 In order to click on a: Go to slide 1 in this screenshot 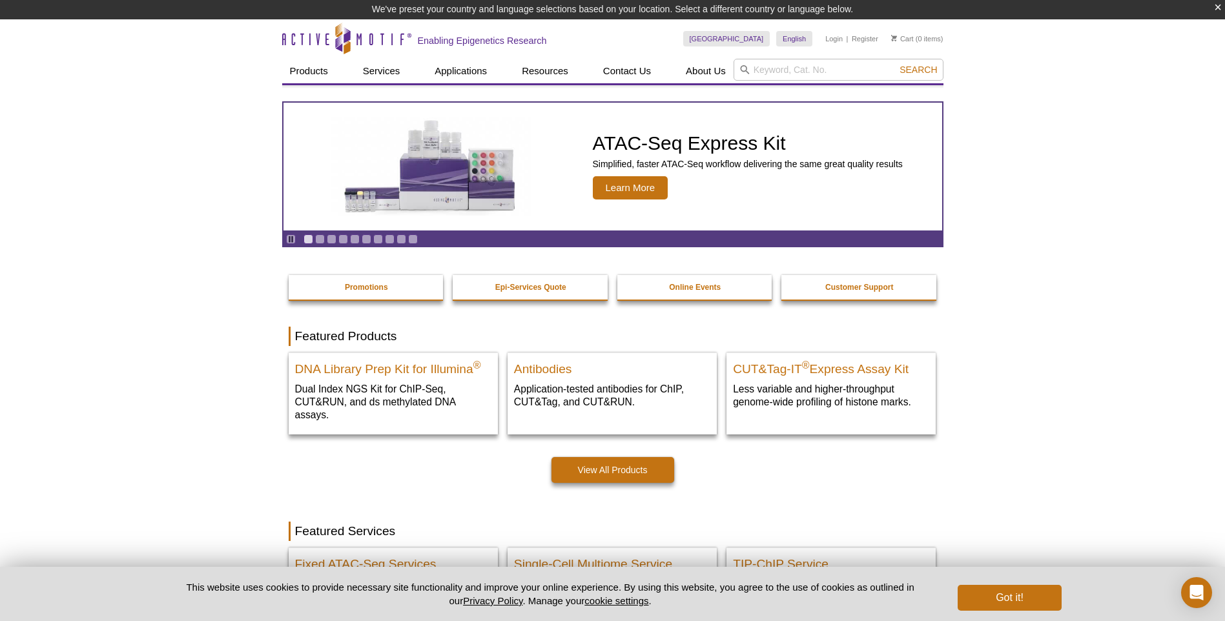, I will do `click(308, 239)`.